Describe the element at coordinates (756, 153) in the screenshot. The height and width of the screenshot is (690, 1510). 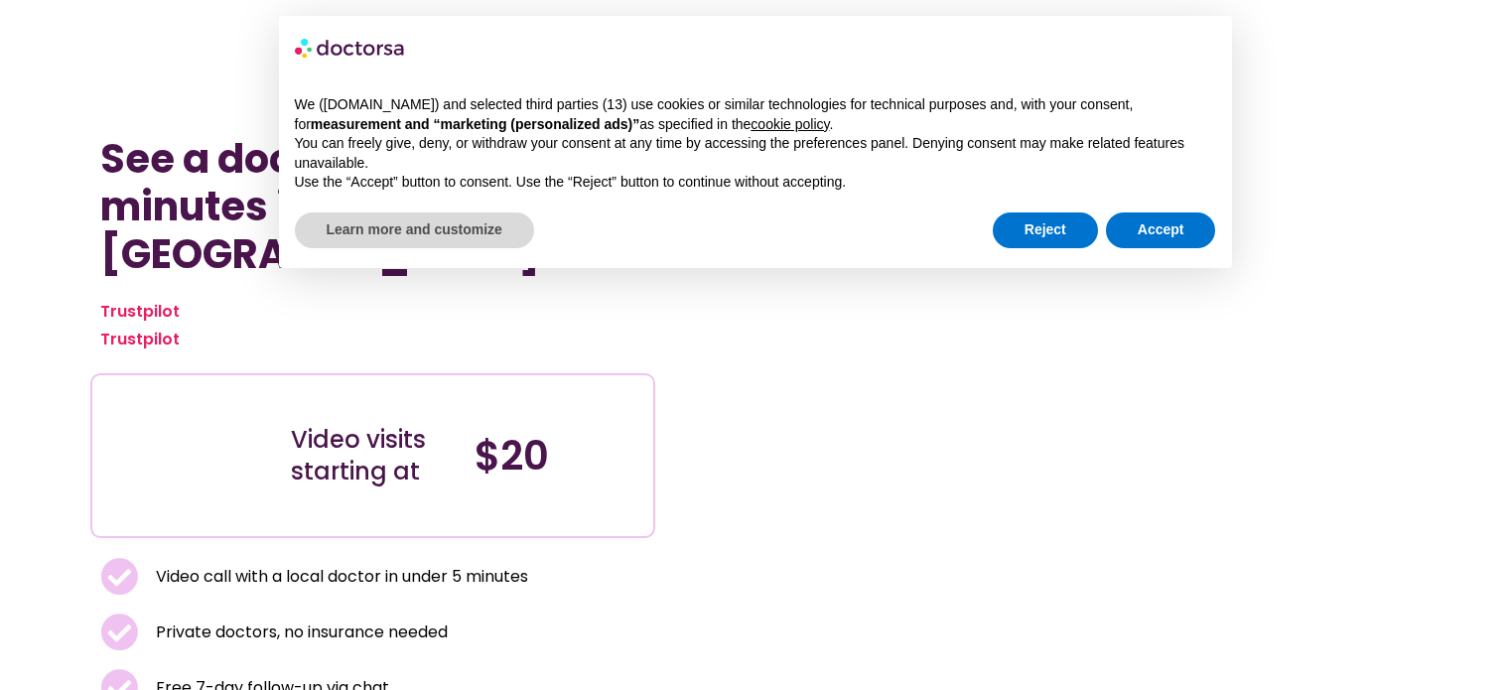
I see `p: You can freely give, deny, or withdraw your consent at any time by accessing the preferences pane...` at that location.